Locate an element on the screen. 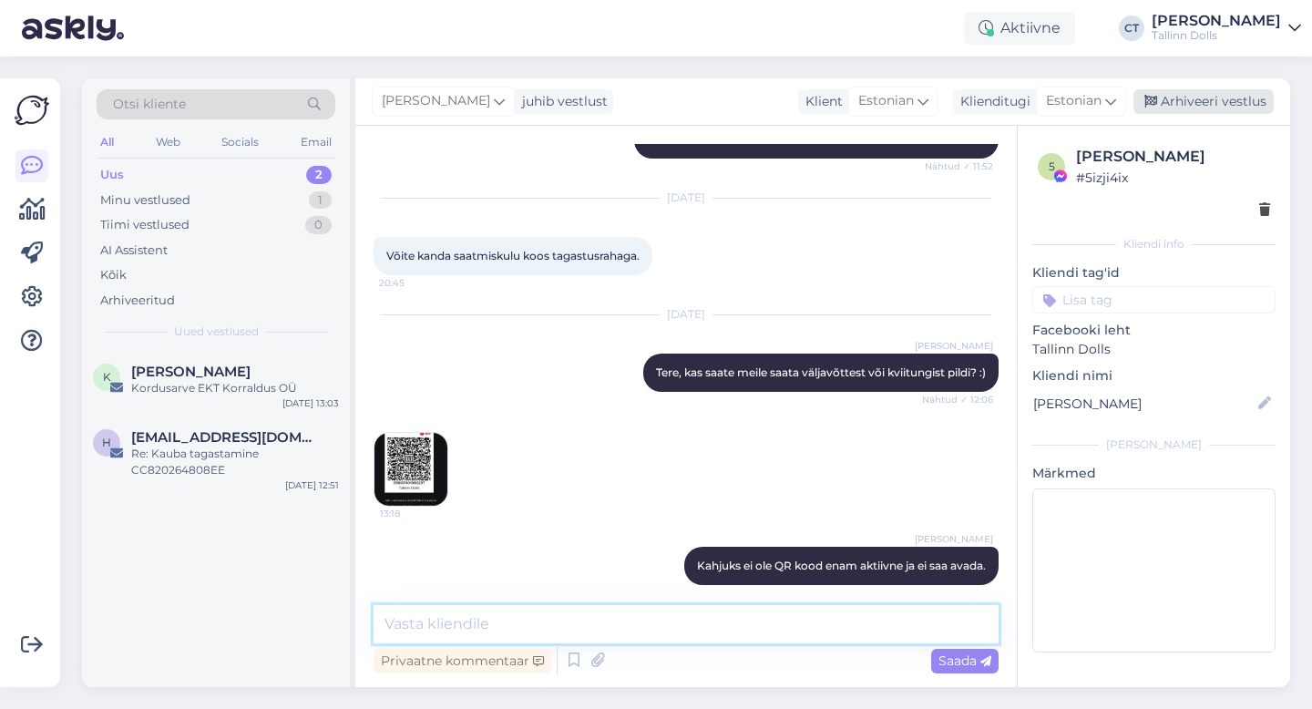 The image size is (1312, 709). span: Uued vestlused is located at coordinates (216, 332).